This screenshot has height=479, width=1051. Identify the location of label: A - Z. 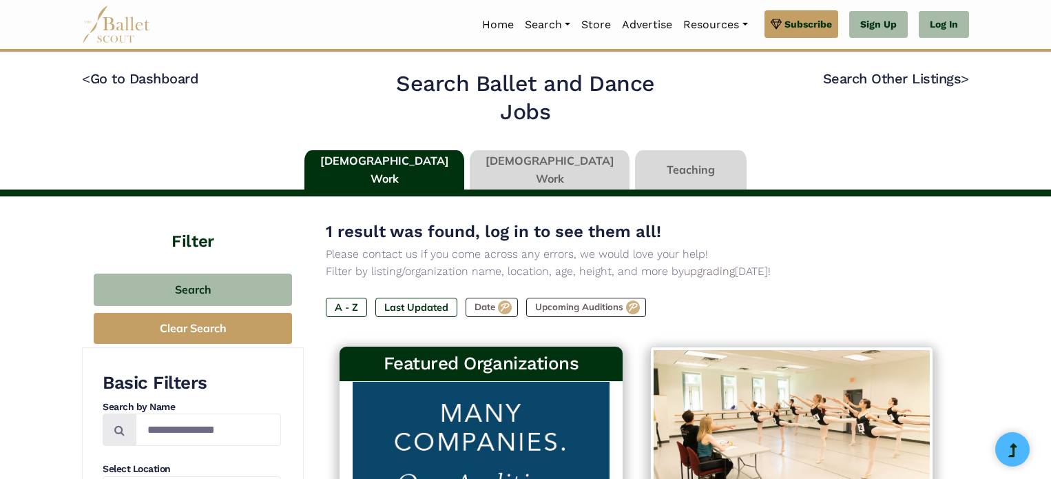
(347, 307).